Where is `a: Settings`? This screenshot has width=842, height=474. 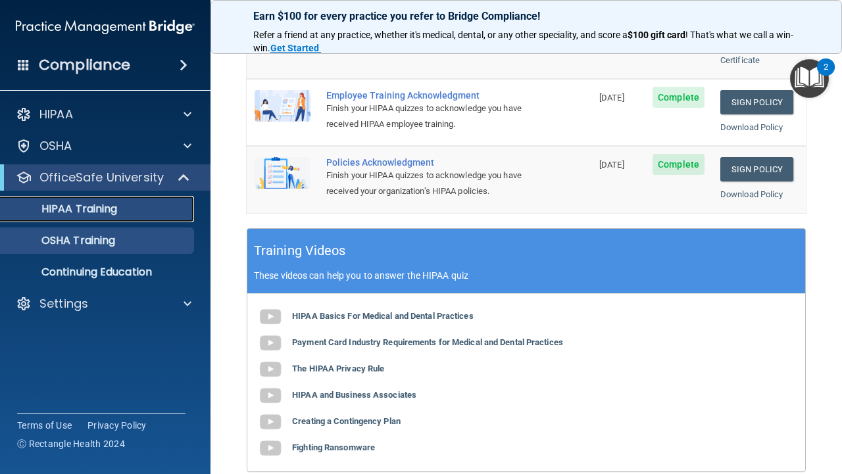
a: Settings is located at coordinates (103, 304).